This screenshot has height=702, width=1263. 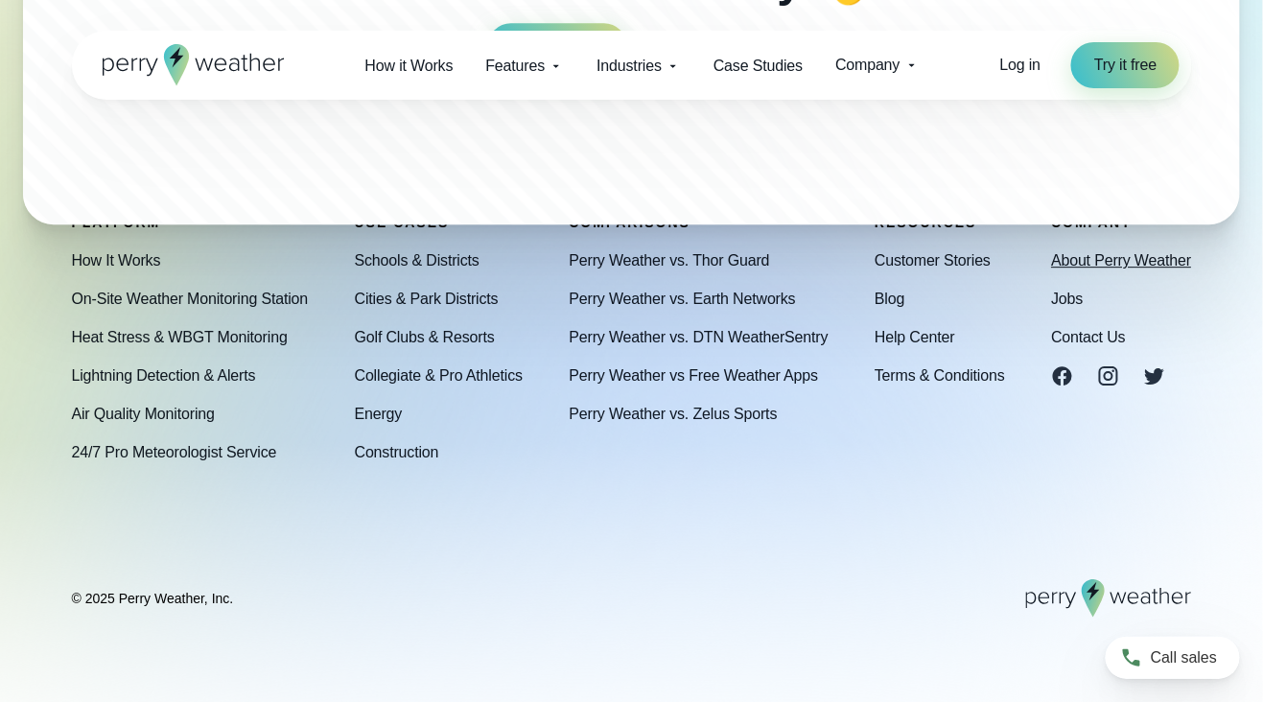 I want to click on a: On-Site Weather Monitoring Station, so click(x=190, y=299).